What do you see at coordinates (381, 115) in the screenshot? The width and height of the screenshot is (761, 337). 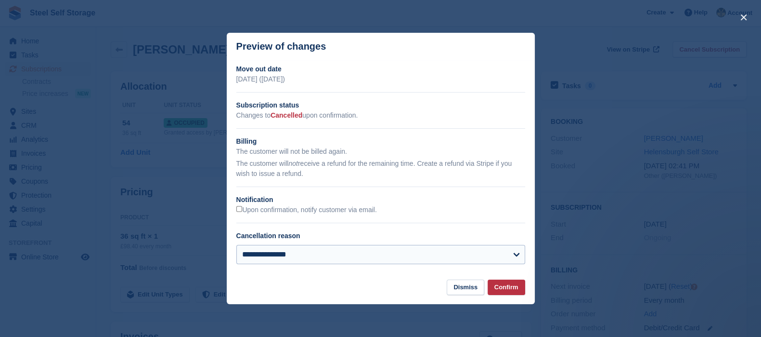 I see `p: Changes to upon confirmation.` at bounding box center [381, 115].